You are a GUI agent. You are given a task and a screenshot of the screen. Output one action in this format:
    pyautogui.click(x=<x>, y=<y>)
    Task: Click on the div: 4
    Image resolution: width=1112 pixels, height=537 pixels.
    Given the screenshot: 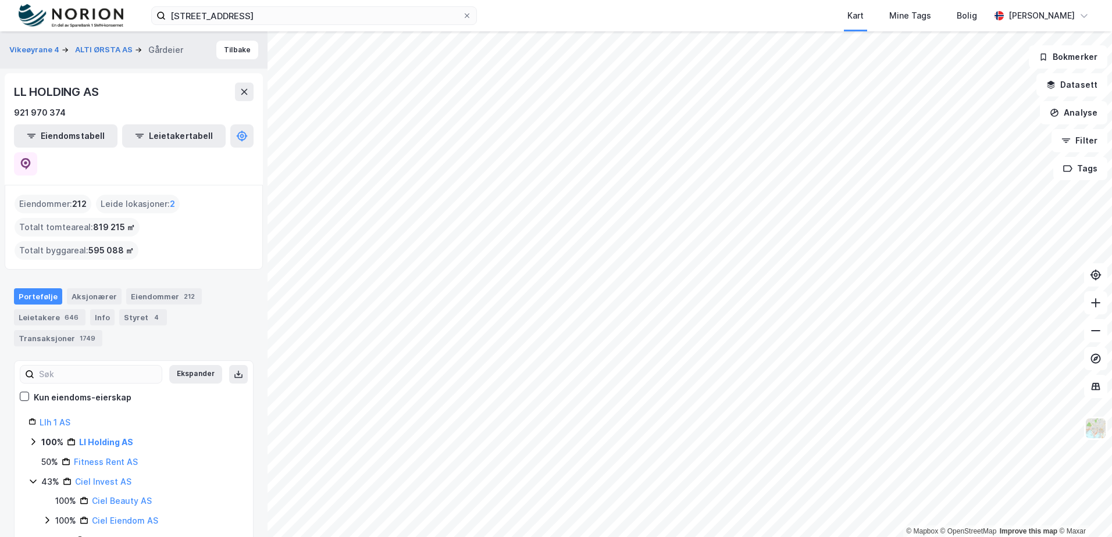 What is the action you would take?
    pyautogui.click(x=156, y=318)
    